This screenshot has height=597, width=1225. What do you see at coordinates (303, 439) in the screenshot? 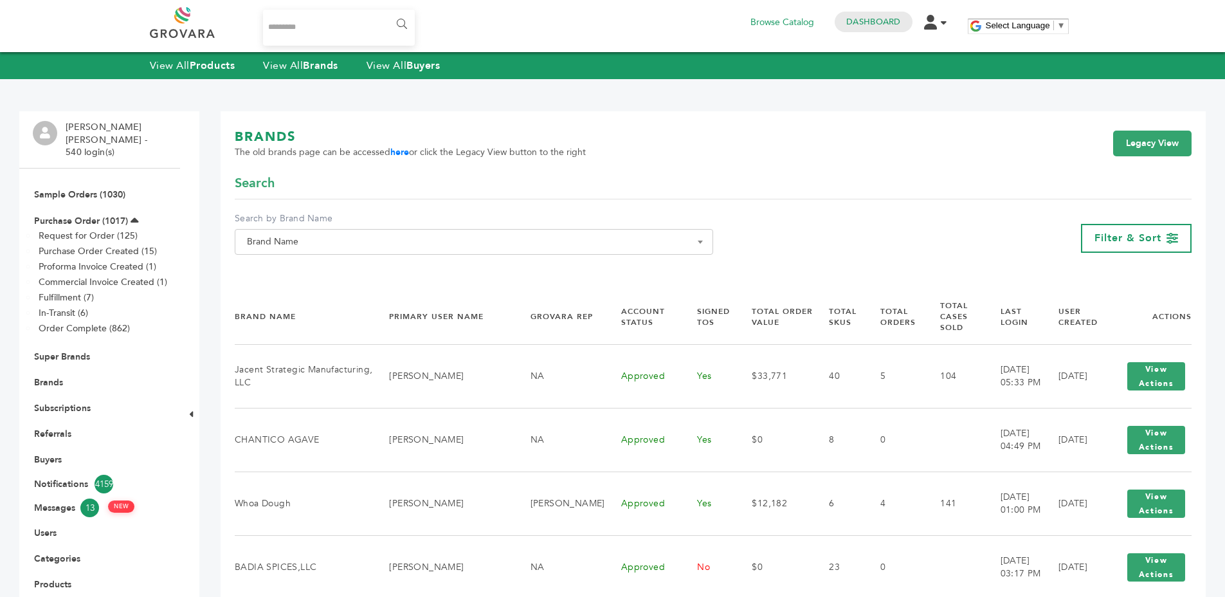
I see `td: CHANTICO AGAVE` at bounding box center [303, 439].